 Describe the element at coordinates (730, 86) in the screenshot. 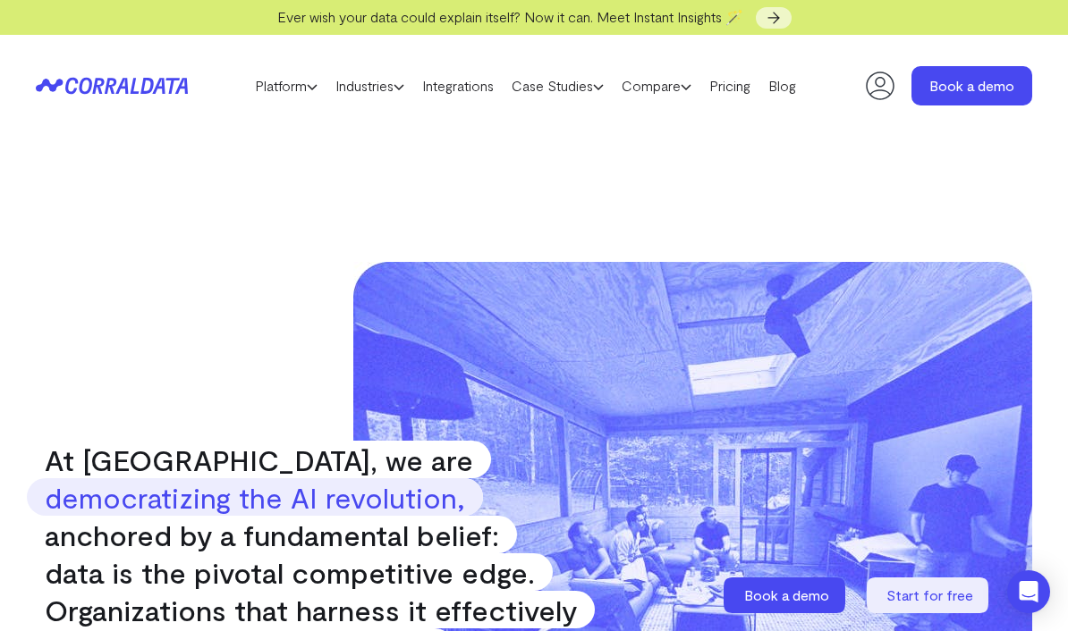

I see `a: Pricing` at that location.